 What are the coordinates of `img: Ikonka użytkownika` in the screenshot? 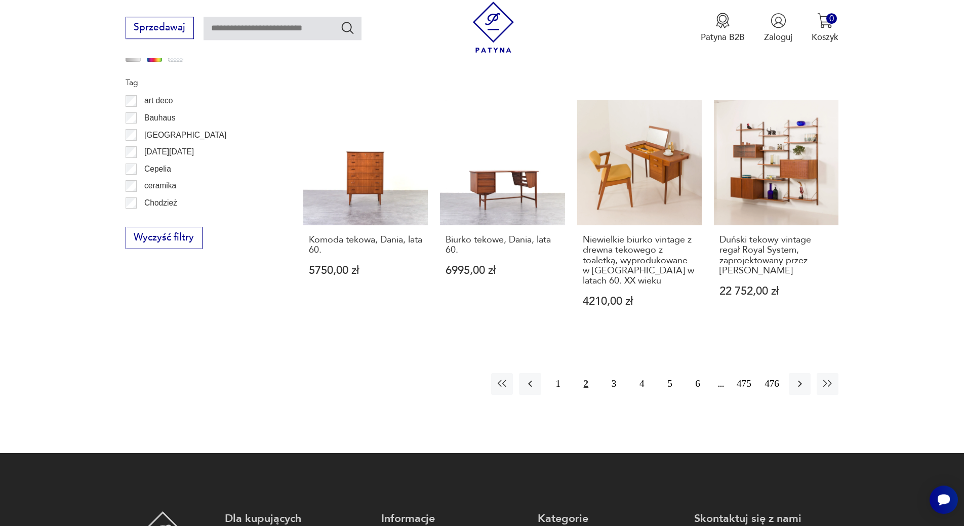 It's located at (778, 20).